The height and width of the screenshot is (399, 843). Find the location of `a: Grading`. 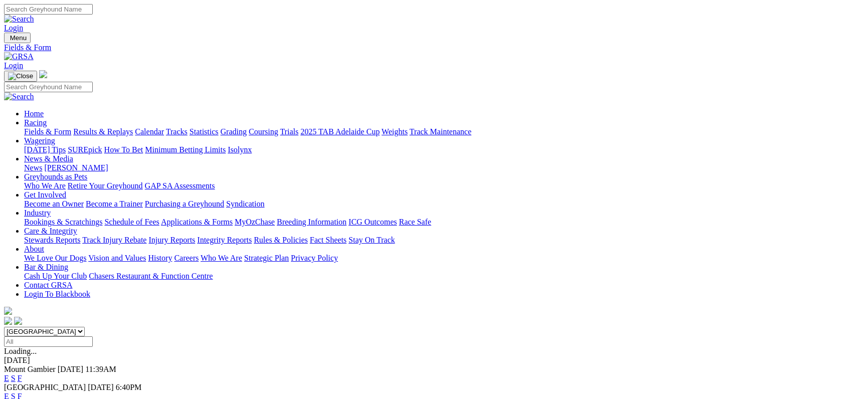

a: Grading is located at coordinates (234, 131).